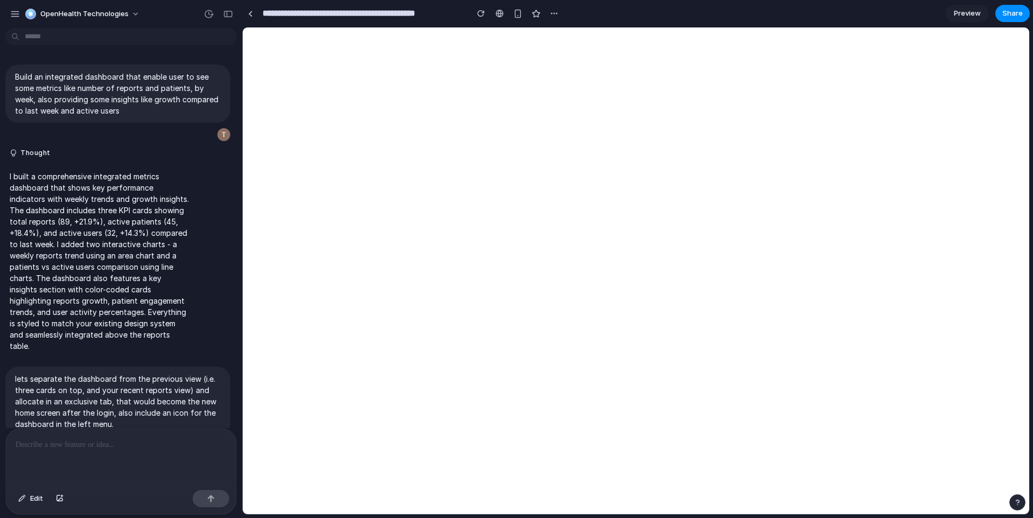 The width and height of the screenshot is (1033, 518). I want to click on span: Preview, so click(968, 13).